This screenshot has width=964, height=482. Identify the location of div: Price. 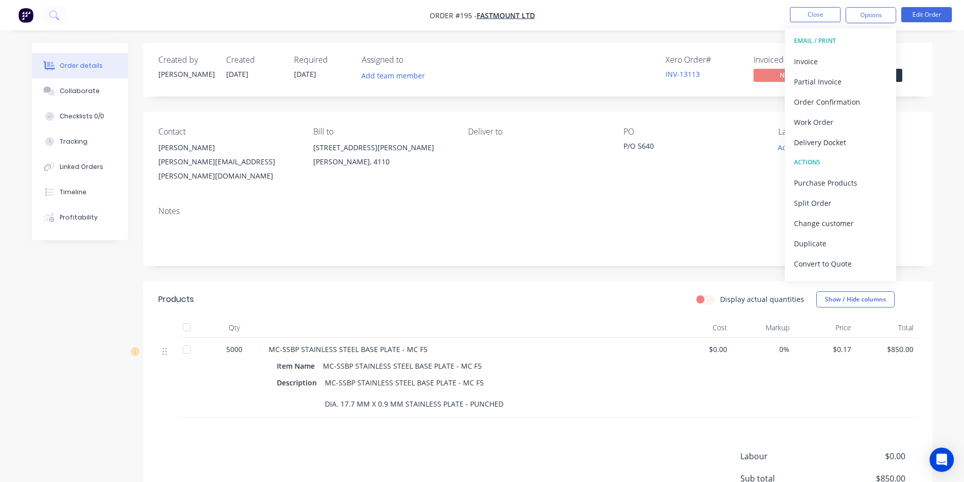
(824, 328).